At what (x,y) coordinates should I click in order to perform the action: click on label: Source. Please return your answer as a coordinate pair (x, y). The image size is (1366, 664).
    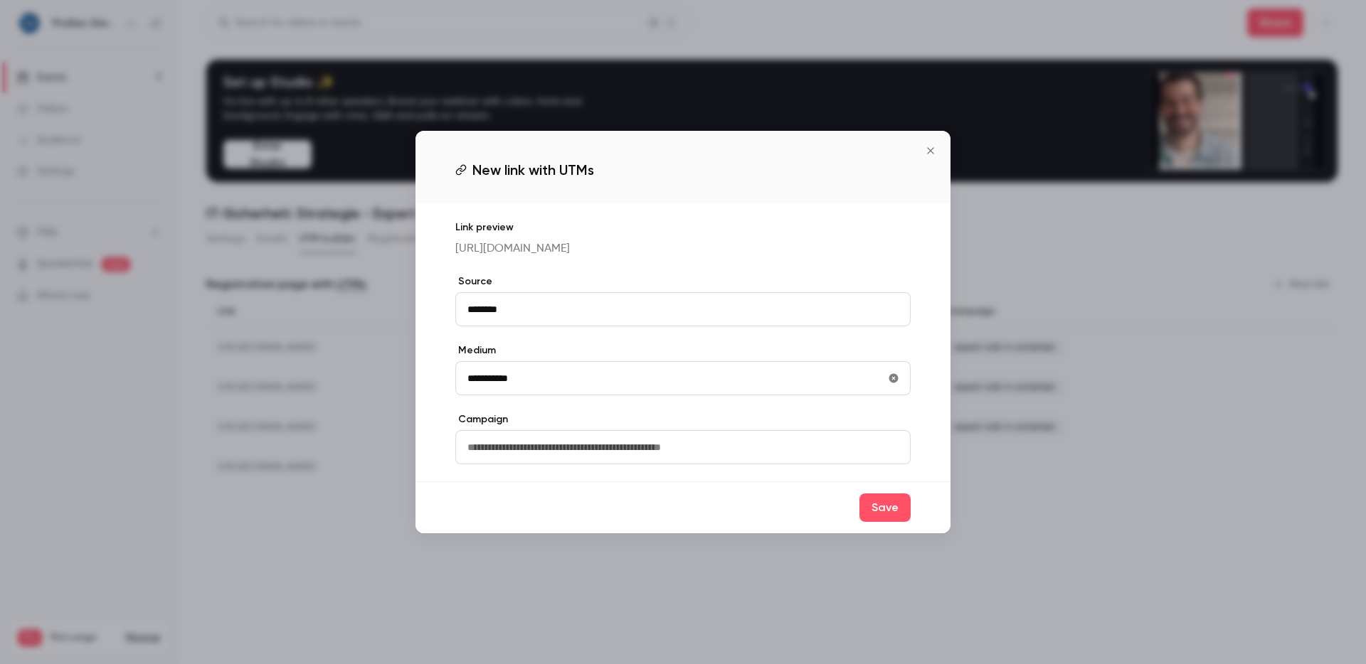
    Looking at the image, I should click on (683, 282).